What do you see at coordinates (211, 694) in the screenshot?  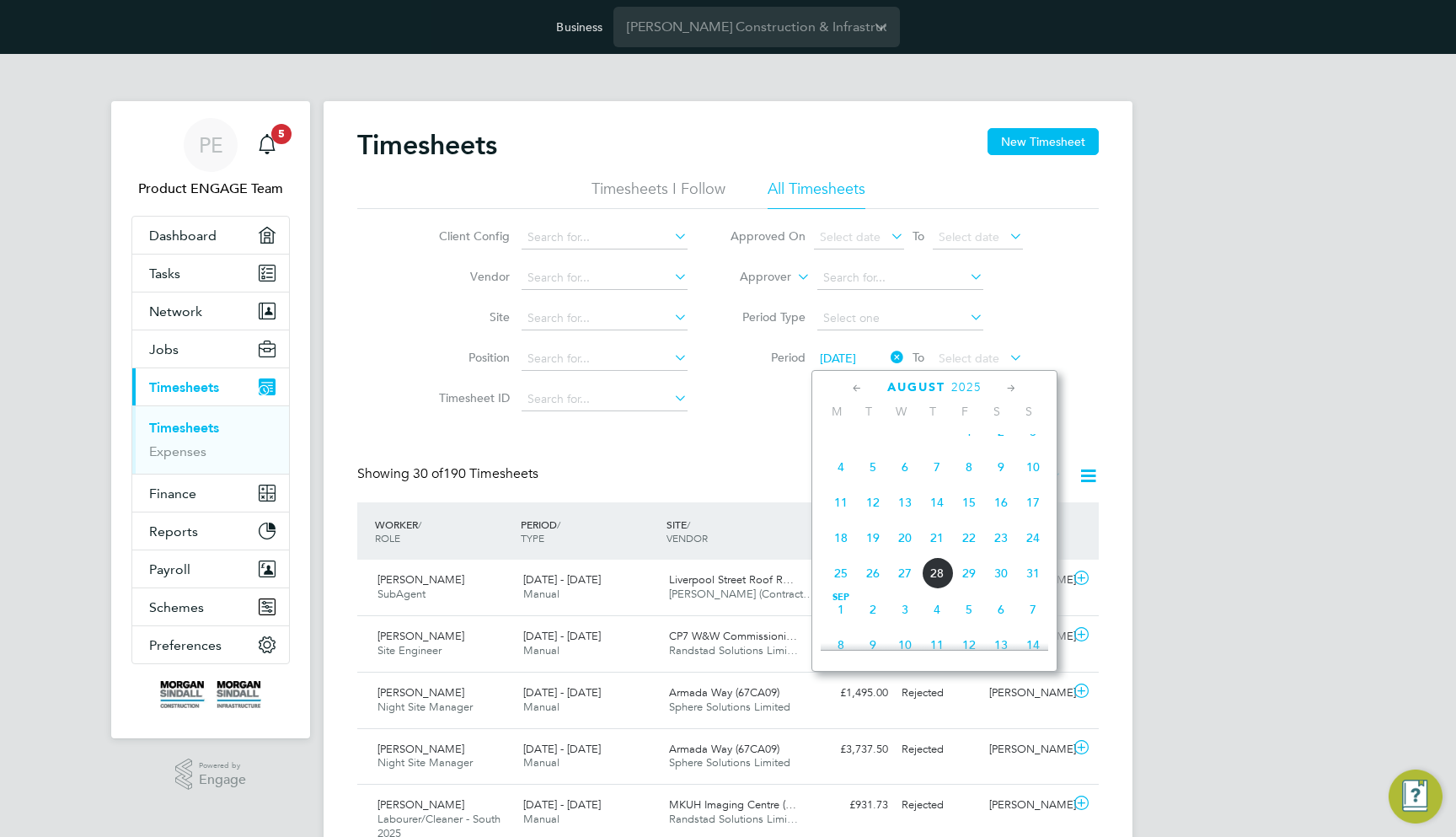 I see `a: Go to home page` at bounding box center [211, 694].